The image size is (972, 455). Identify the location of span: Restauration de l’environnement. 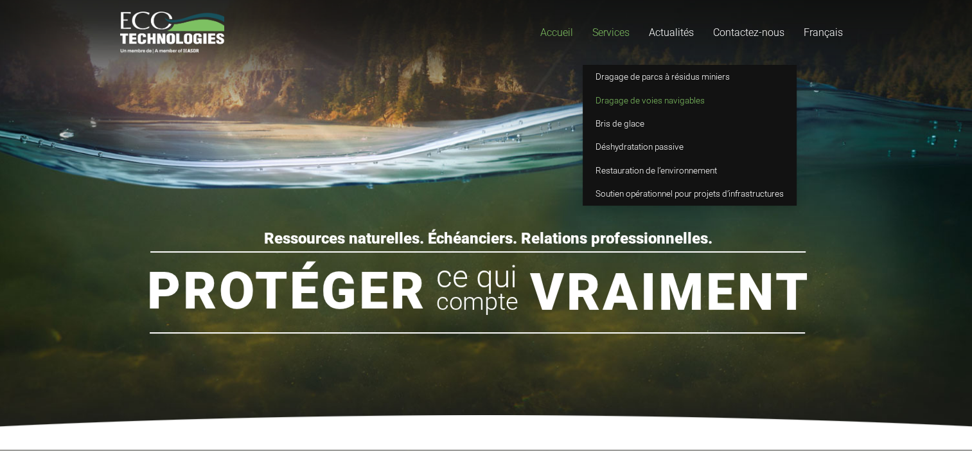
(656, 170).